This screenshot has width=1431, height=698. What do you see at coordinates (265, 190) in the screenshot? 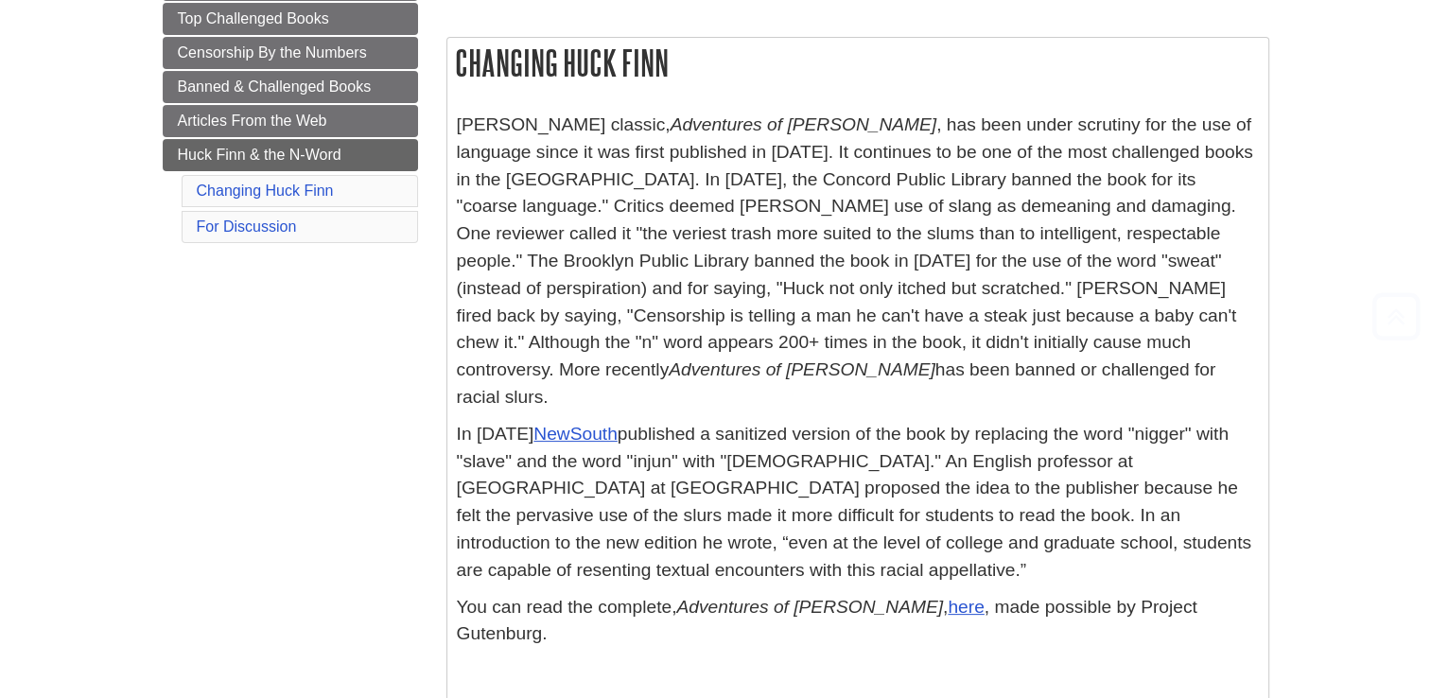
I see `a: Changing Huck Finn` at bounding box center [265, 190].